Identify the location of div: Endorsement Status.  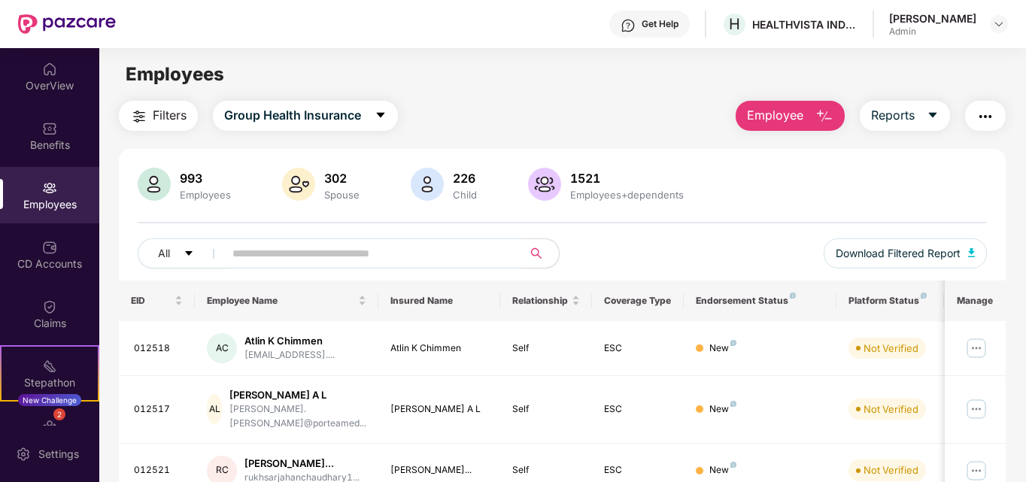
(759, 301).